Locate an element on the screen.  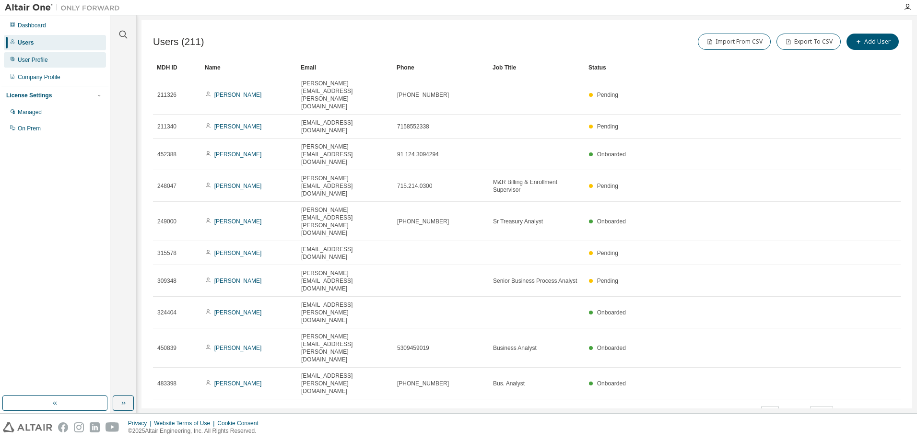
span: 324404 is located at coordinates (167, 313).